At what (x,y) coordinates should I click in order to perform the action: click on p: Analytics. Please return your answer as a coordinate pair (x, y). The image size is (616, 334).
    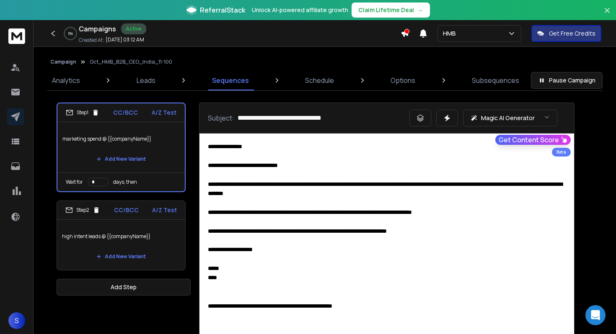
    Looking at the image, I should click on (66, 80).